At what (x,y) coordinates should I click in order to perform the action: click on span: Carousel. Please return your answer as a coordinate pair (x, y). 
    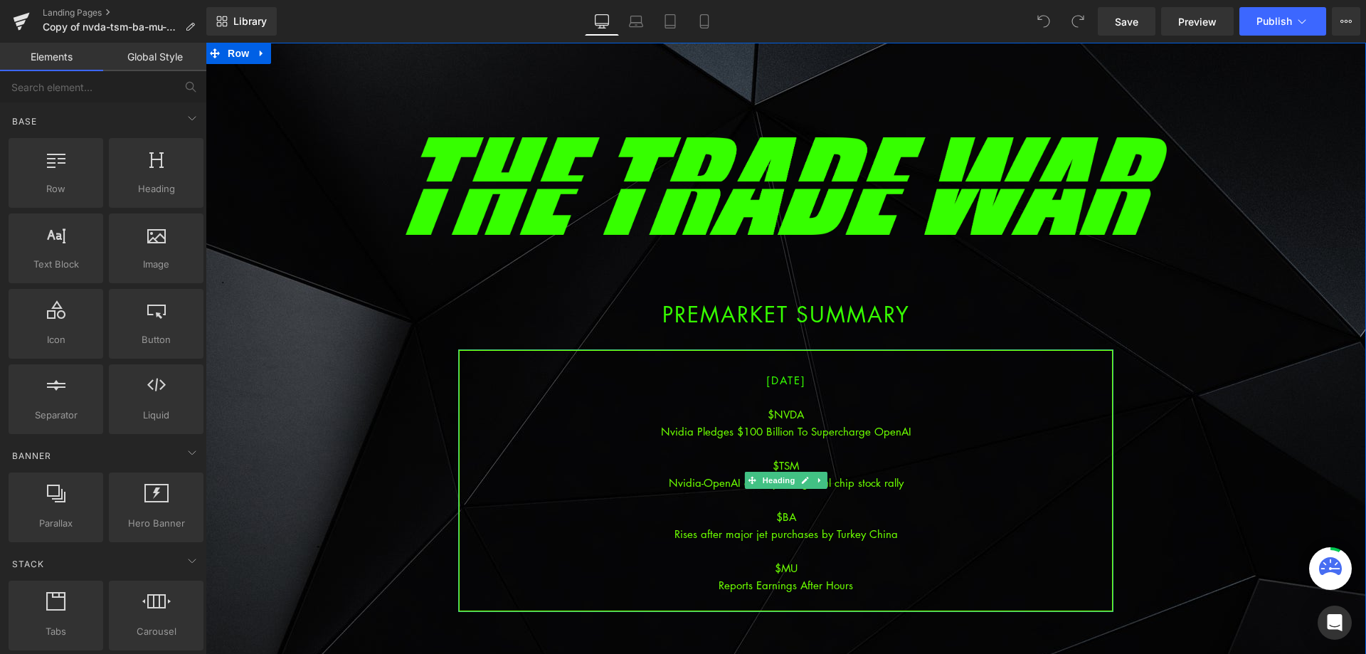
    Looking at the image, I should click on (156, 631).